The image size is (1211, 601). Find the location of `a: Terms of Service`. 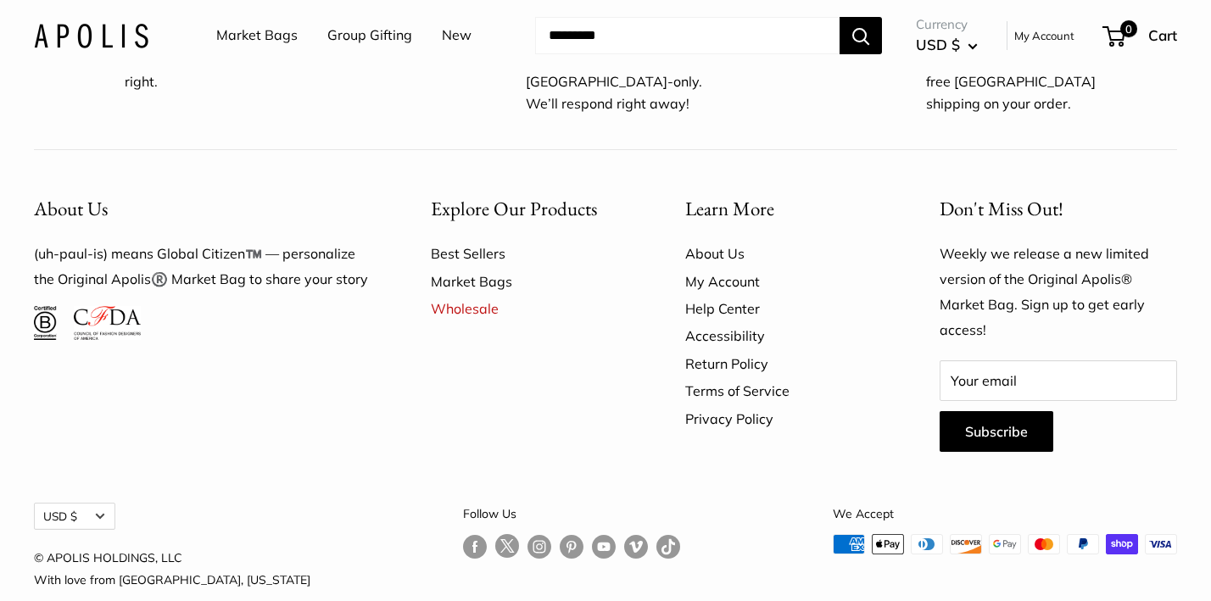

a: Terms of Service is located at coordinates (783, 391).